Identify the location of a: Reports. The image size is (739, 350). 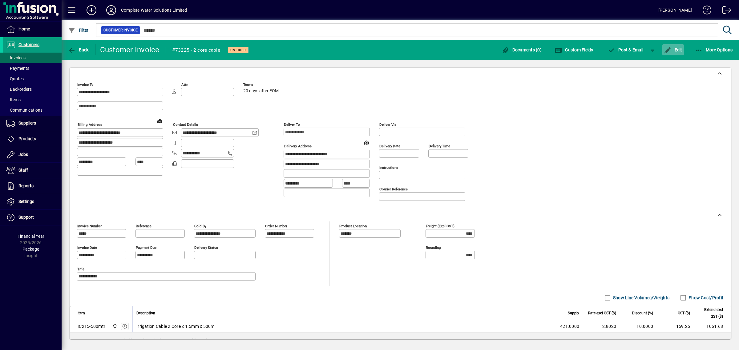
(32, 186).